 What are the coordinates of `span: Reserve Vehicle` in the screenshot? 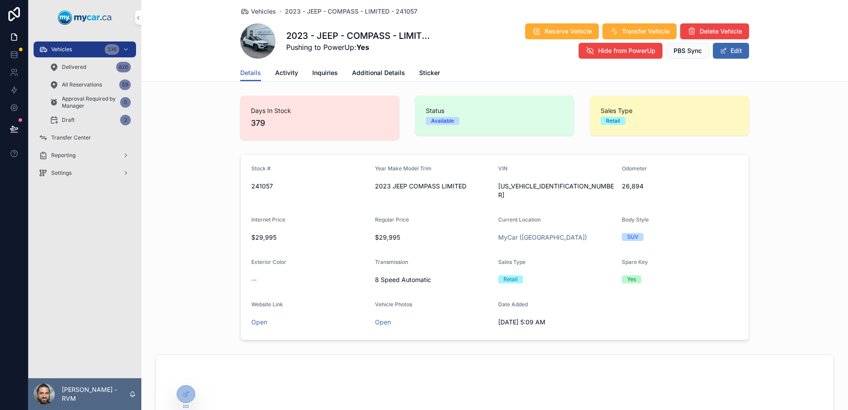 It's located at (568, 31).